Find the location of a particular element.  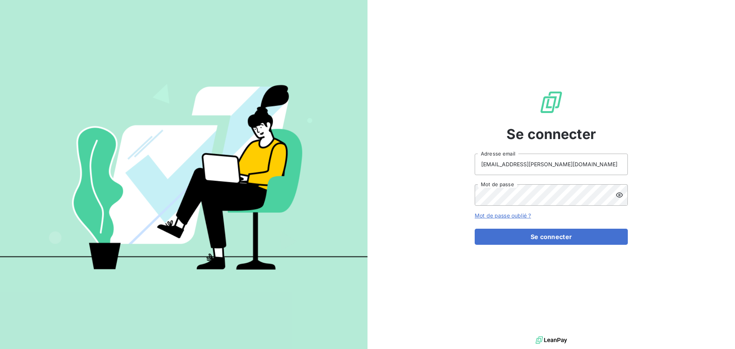

a: Mot de passe oublié ? is located at coordinates (503, 215).